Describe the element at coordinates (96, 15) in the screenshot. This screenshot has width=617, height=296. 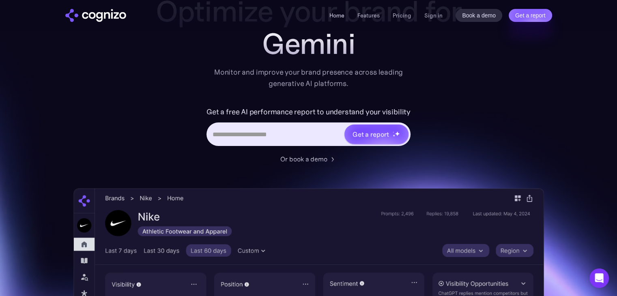
I see `img: cognizo logo` at that location.